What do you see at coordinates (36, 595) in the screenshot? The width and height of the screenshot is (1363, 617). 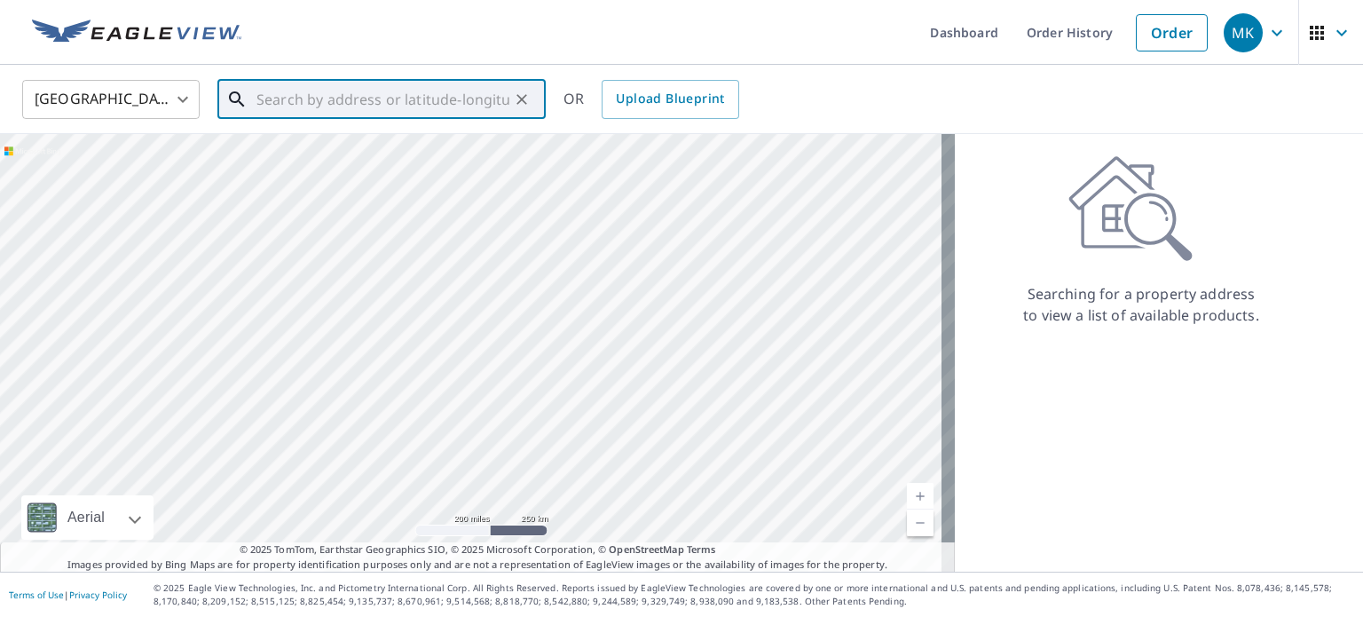 I see `a: Terms of Use` at bounding box center [36, 595].